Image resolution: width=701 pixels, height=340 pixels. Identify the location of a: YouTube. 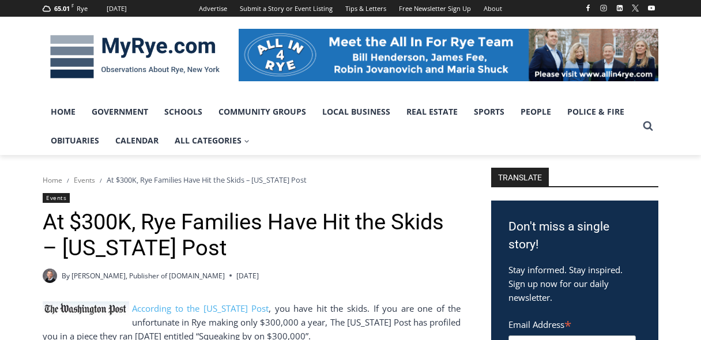
(651, 8).